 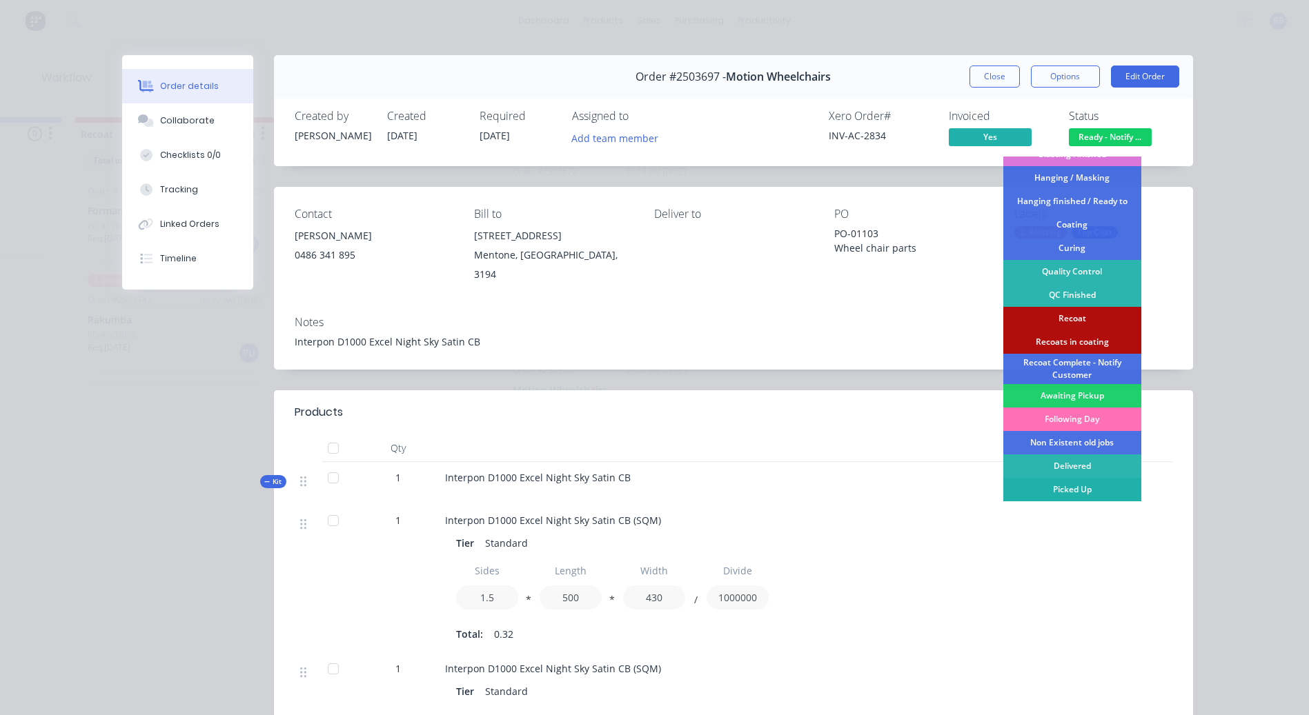 I want to click on div: Bill to, so click(x=553, y=214).